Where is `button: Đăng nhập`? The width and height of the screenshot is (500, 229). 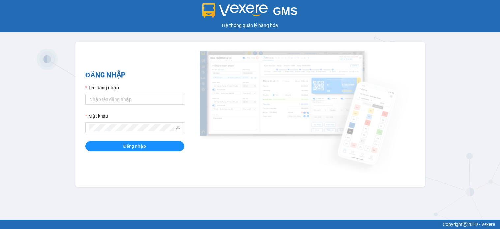
button: Đăng nhập is located at coordinates (135, 146).